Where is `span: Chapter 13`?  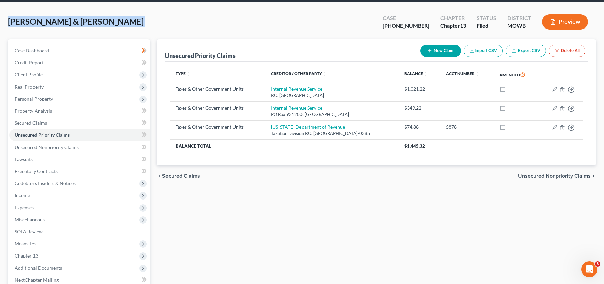
span: Chapter 13 is located at coordinates (26, 255).